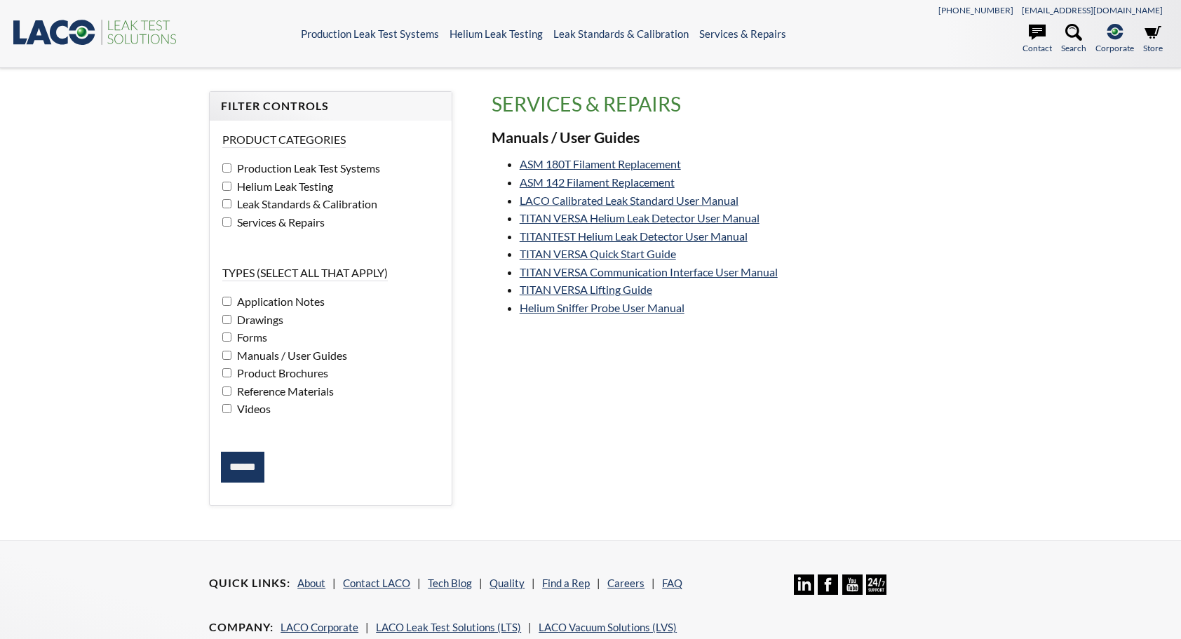 Image resolution: width=1181 pixels, height=639 pixels. What do you see at coordinates (311, 583) in the screenshot?
I see `a: About` at bounding box center [311, 583].